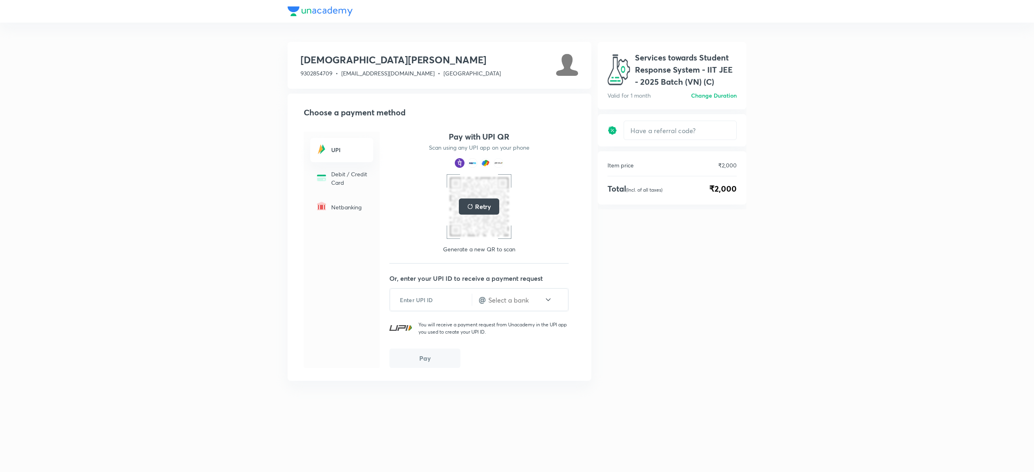 The width and height of the screenshot is (1034, 472). I want to click on p: (Incl. of all taxes), so click(644, 190).